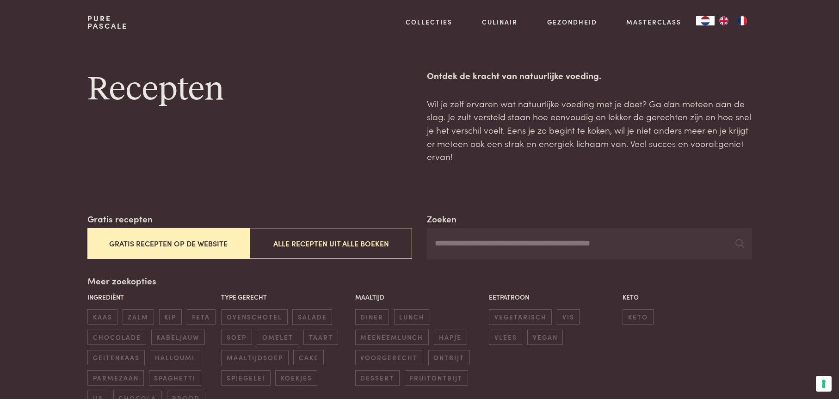 This screenshot has width=839, height=399. Describe the element at coordinates (724, 21) in the screenshot. I see `aside: Language selected: Nederlands` at that location.